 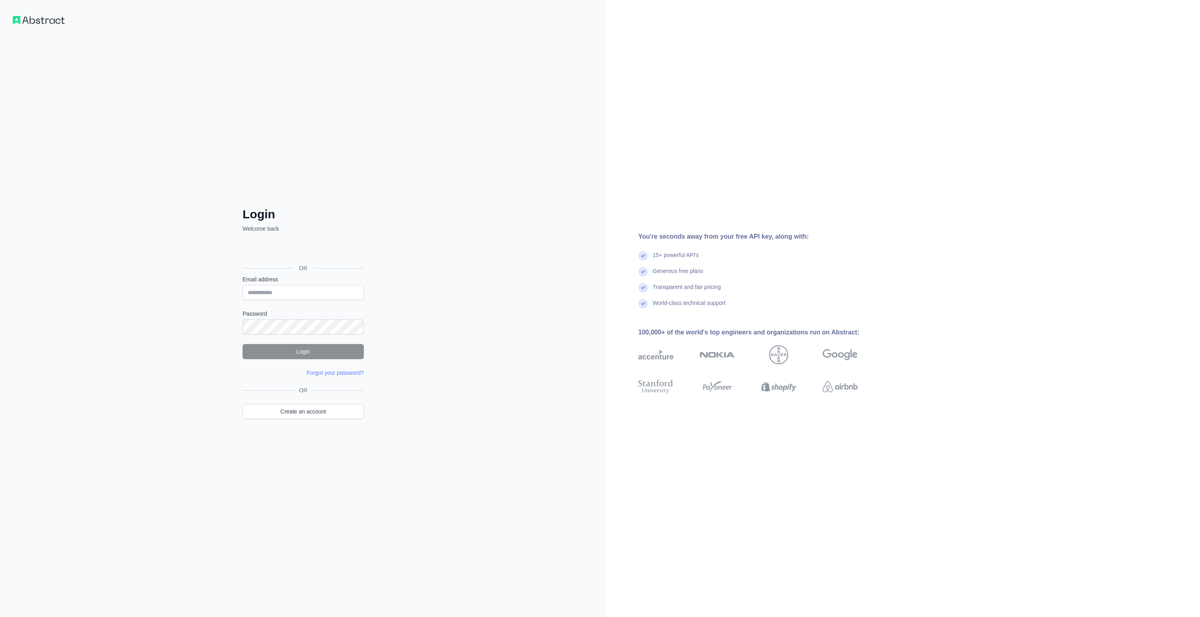 I want to click on div: 15+ powerful API's, so click(x=676, y=259).